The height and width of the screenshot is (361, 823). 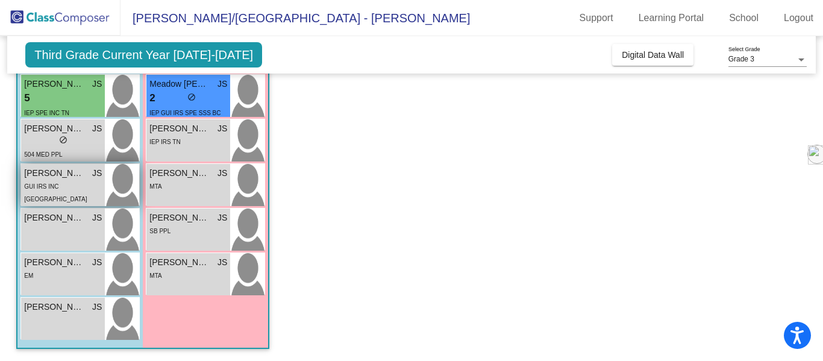 What do you see at coordinates (28, 275) in the screenshot?
I see `span: EM` at bounding box center [28, 275].